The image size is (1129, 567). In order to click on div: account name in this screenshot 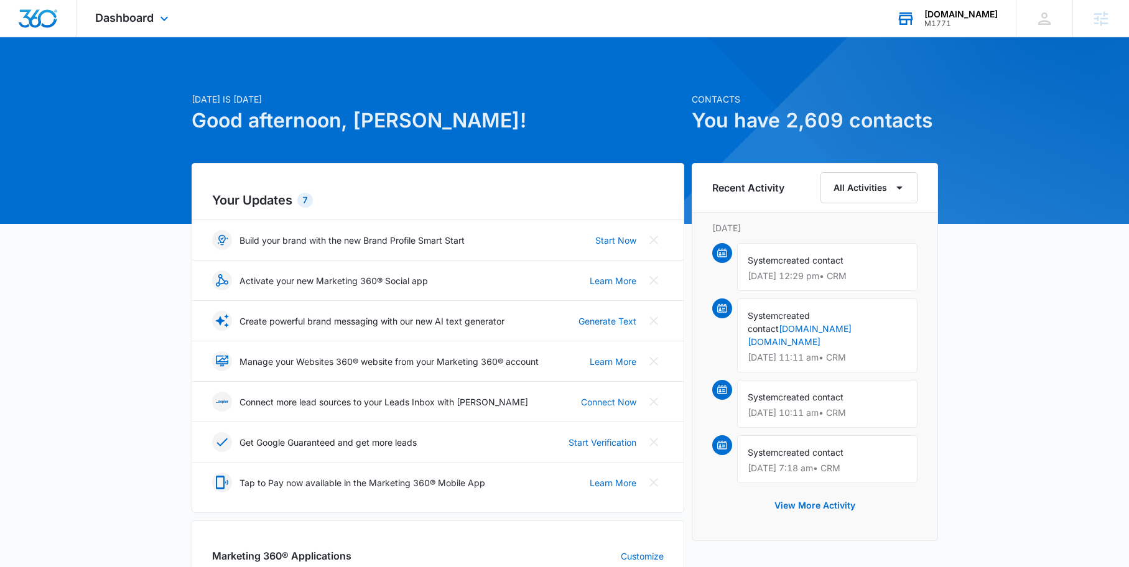, I will do `click(961, 14)`.